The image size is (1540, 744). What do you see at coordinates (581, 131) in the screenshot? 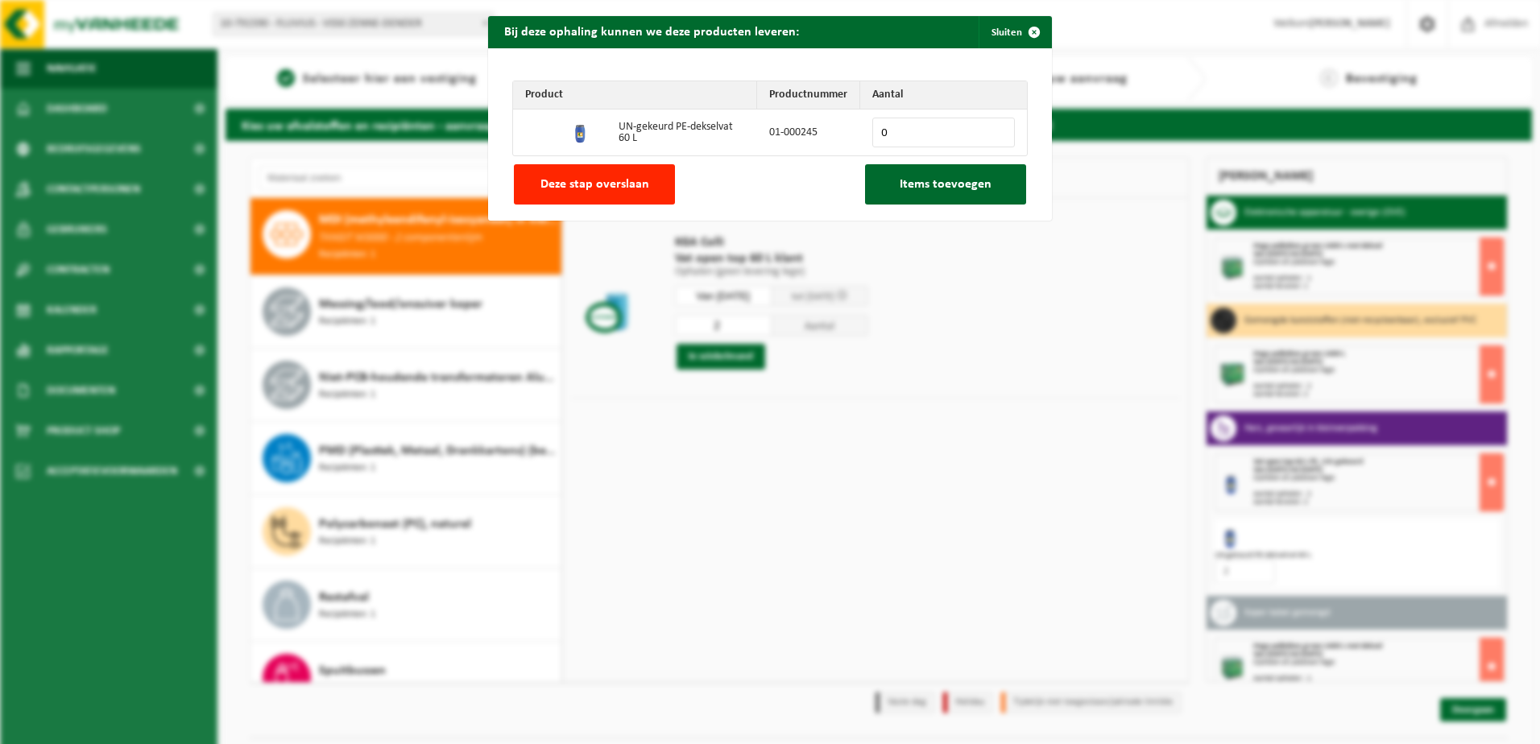
I see `img: 01-000245` at bounding box center [581, 131].